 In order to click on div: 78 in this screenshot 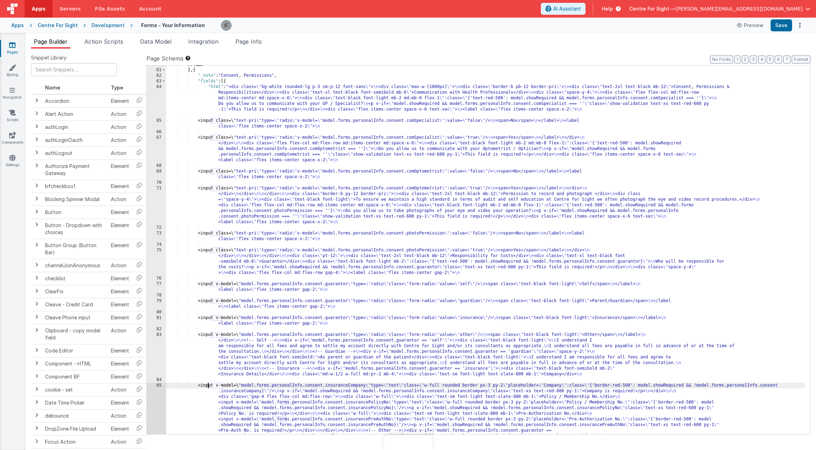, I will do `click(156, 295)`.